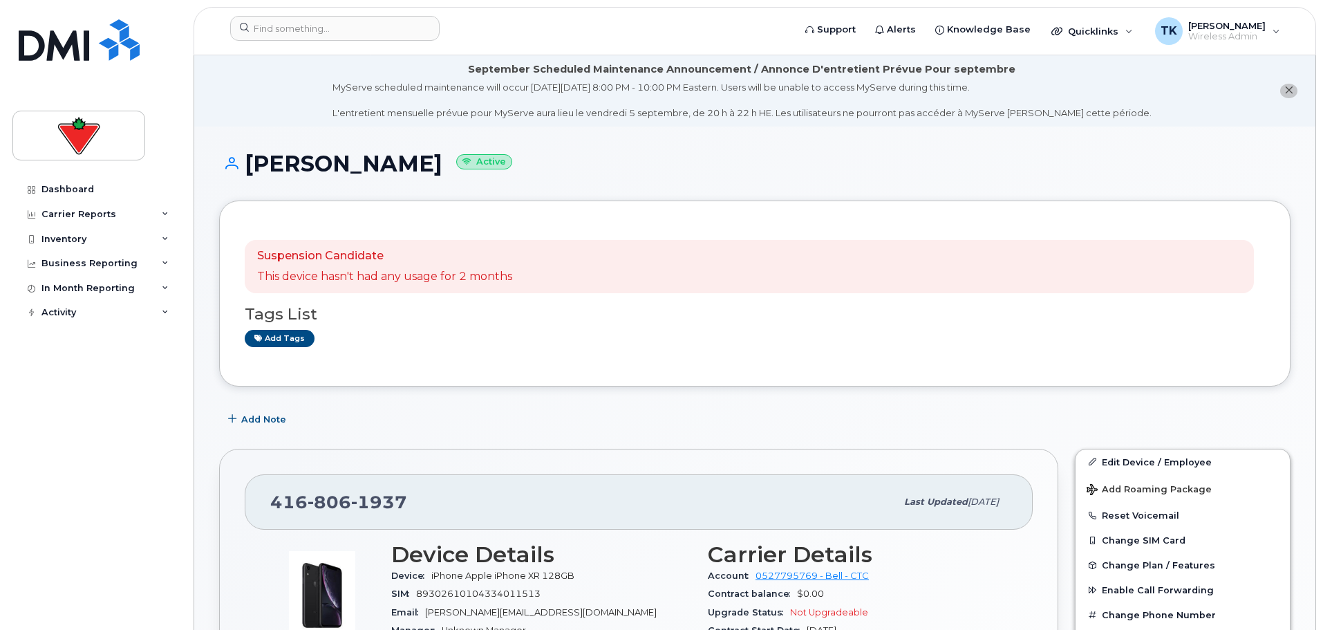 Image resolution: width=1323 pixels, height=630 pixels. I want to click on small: Active, so click(484, 162).